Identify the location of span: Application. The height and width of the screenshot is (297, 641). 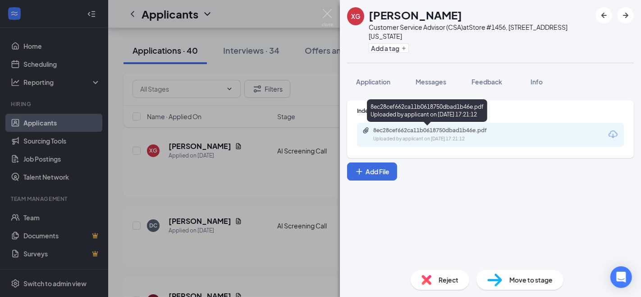
(373, 82).